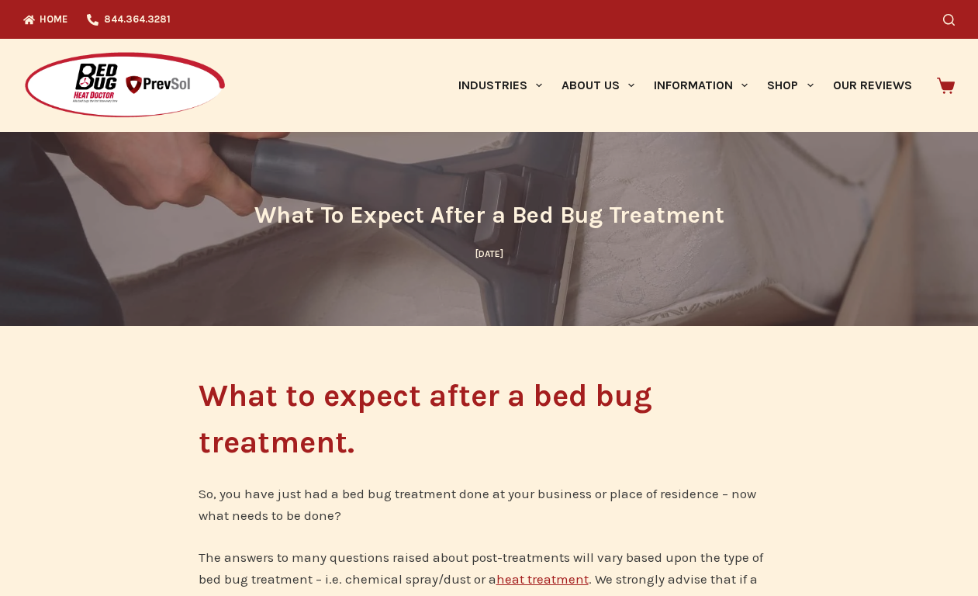  What do you see at coordinates (489, 215) in the screenshot?
I see `h1: What To Expect After a Bed Bug Treatment` at bounding box center [489, 215].